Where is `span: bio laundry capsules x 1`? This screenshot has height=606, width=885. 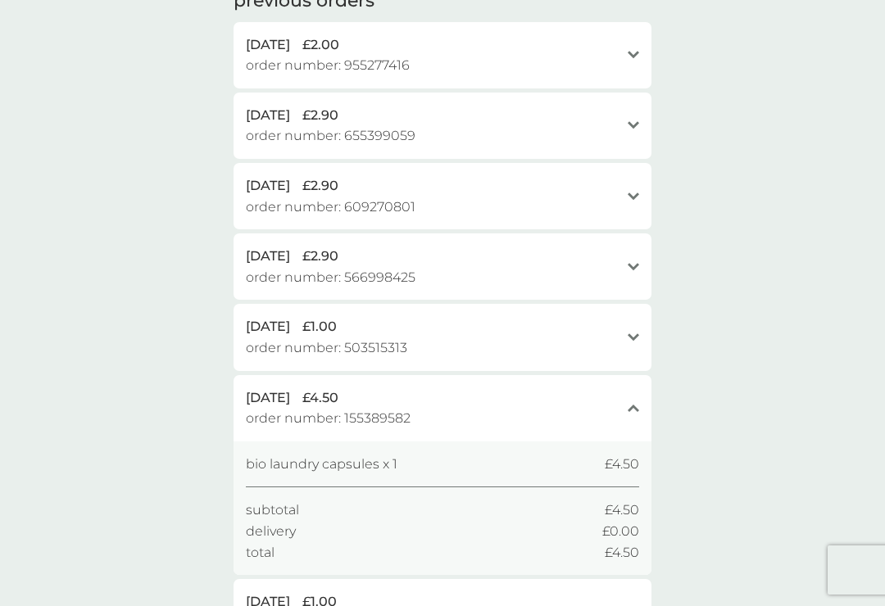
span: bio laundry capsules x 1 is located at coordinates (321, 464).